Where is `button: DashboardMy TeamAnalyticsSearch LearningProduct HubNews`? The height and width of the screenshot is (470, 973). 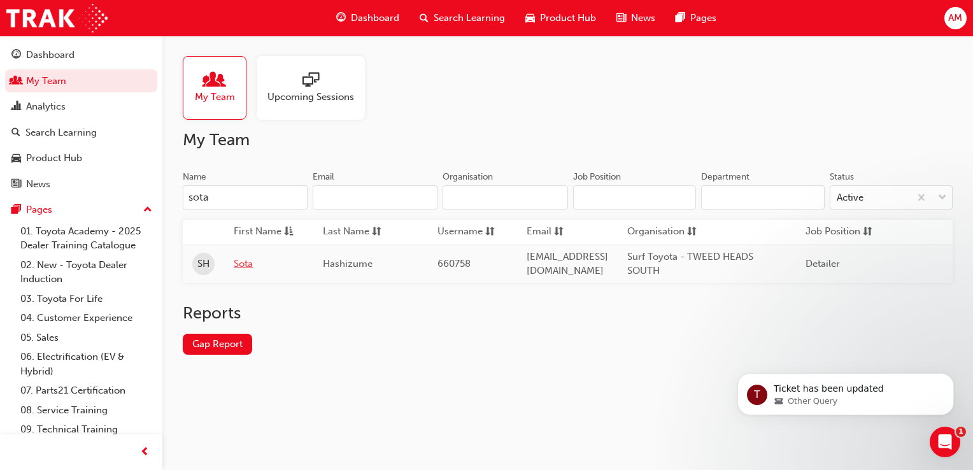
button: DashboardMy TeamAnalyticsSearch LearningProduct HubNews is located at coordinates (81, 119).